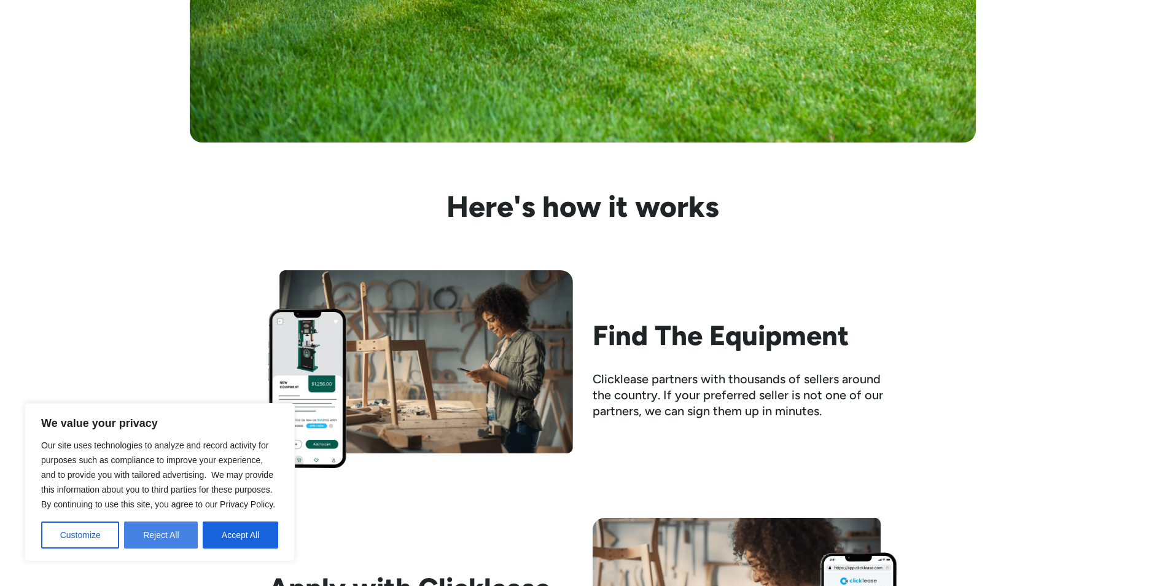 This screenshot has width=1165, height=586. What do you see at coordinates (161, 535) in the screenshot?
I see `button: Reject All` at bounding box center [161, 535].